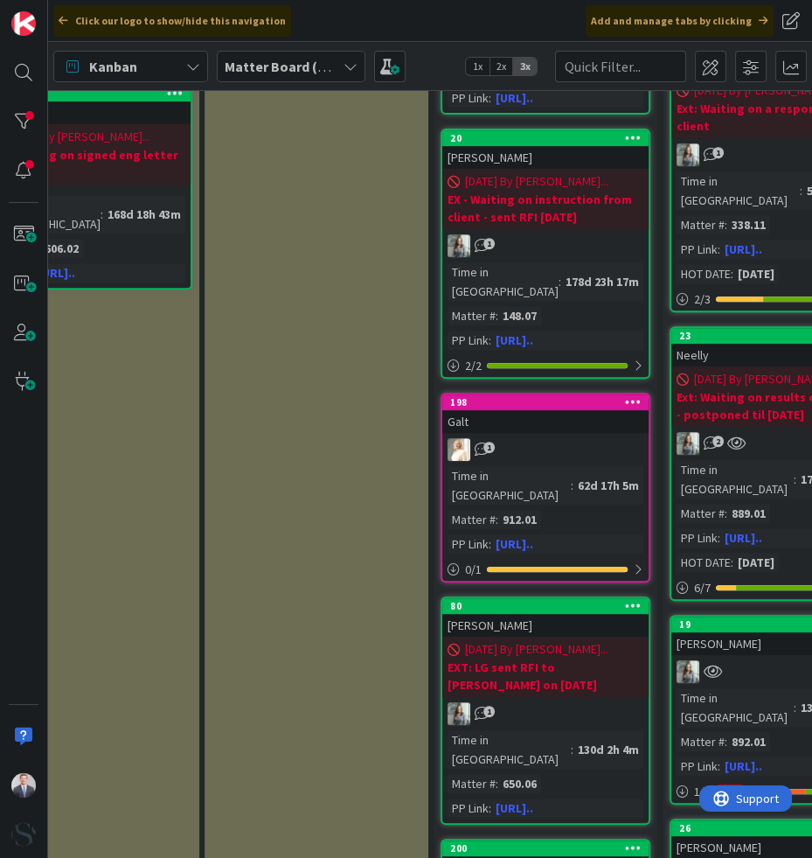 The width and height of the screenshot is (812, 858). I want to click on span: 2x, so click(501, 66).